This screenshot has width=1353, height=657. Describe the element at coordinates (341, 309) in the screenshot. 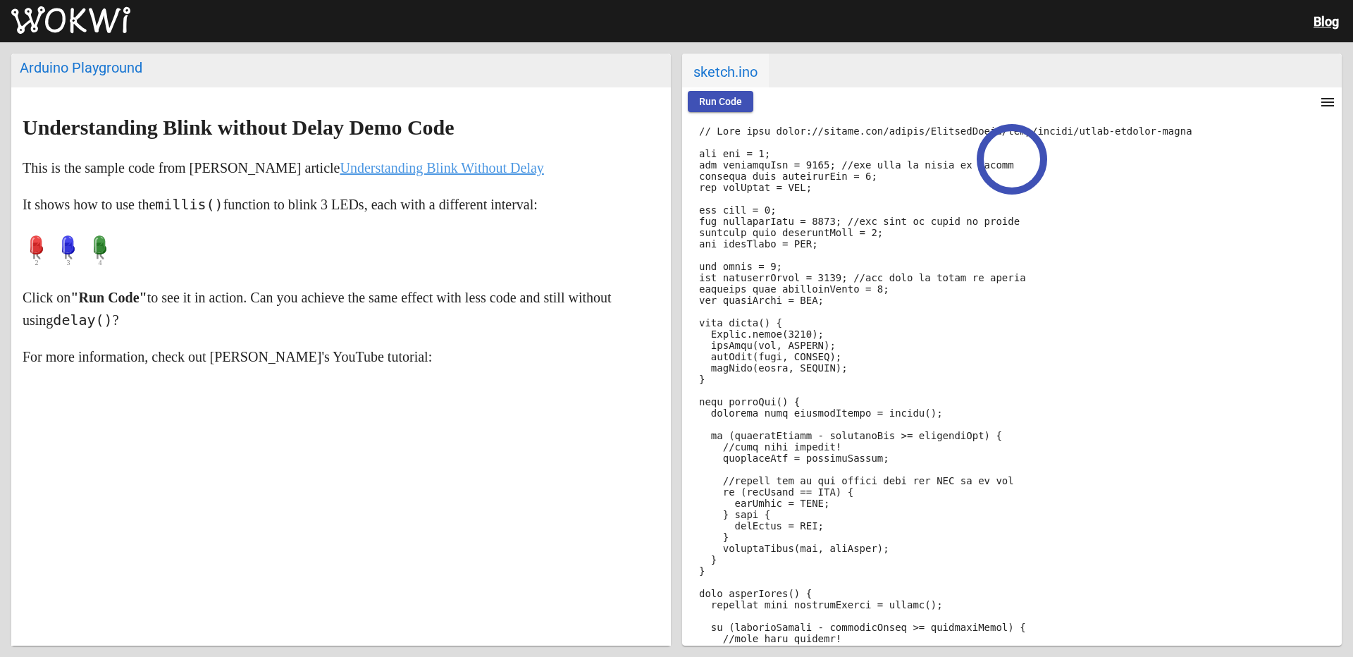

I see `p: Click on to see it in action. Can you achieve the same effect with less code and still without us...` at that location.